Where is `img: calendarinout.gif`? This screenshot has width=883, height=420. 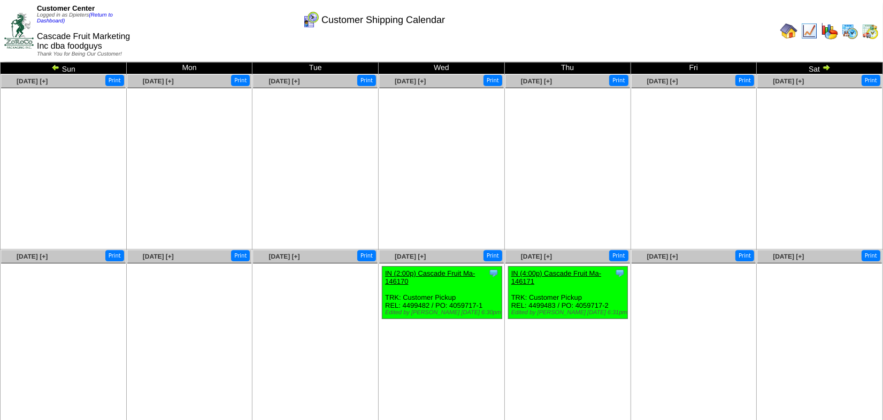
img: calendarinout.gif is located at coordinates (870, 31).